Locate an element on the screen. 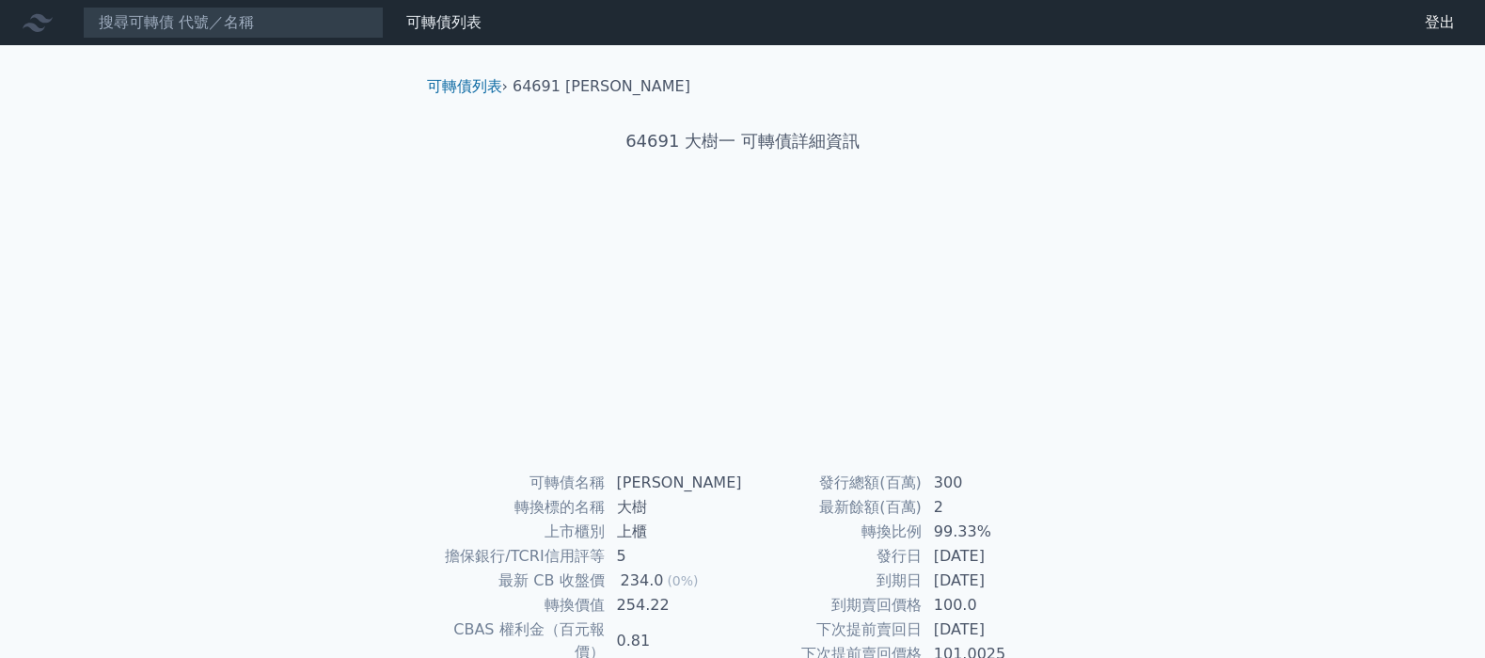  span: (0%) is located at coordinates (682, 580).